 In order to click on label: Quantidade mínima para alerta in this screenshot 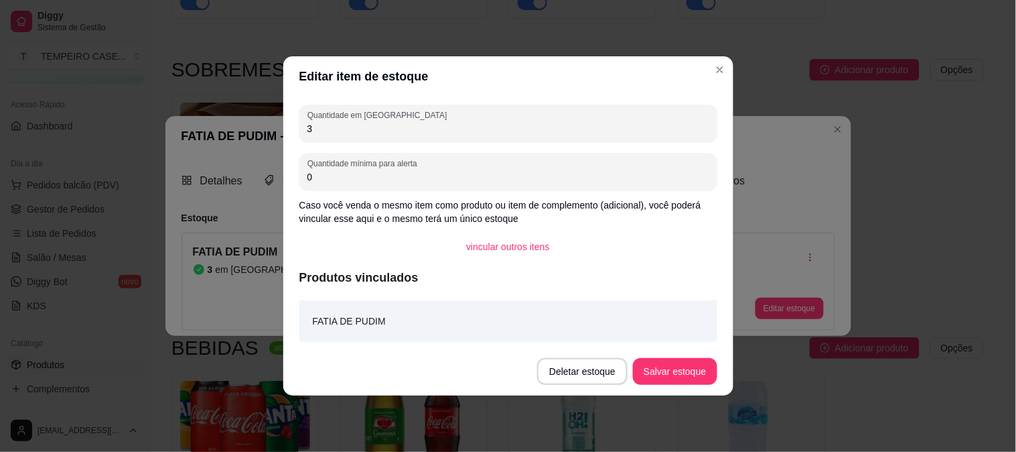, I will do `click(364, 163)`.